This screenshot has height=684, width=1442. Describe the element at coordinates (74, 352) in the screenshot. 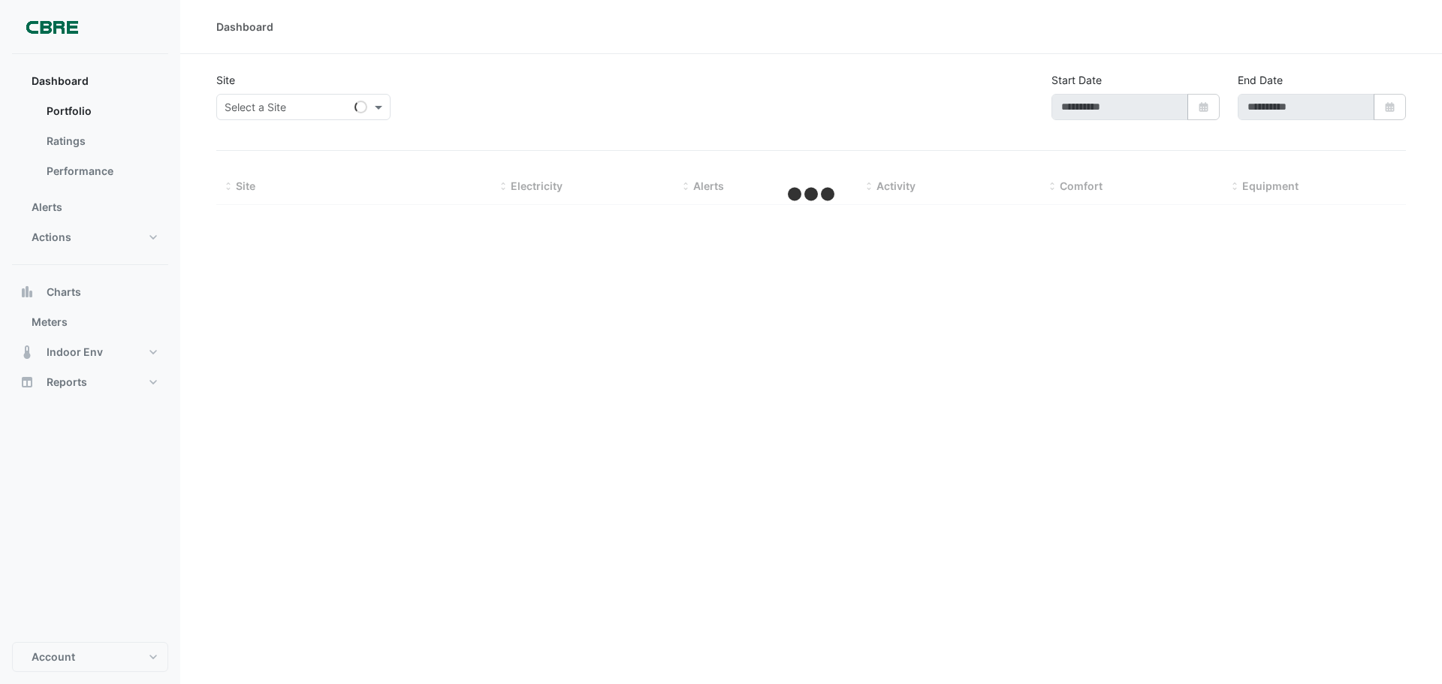

I see `span: Indoor Env` at that location.